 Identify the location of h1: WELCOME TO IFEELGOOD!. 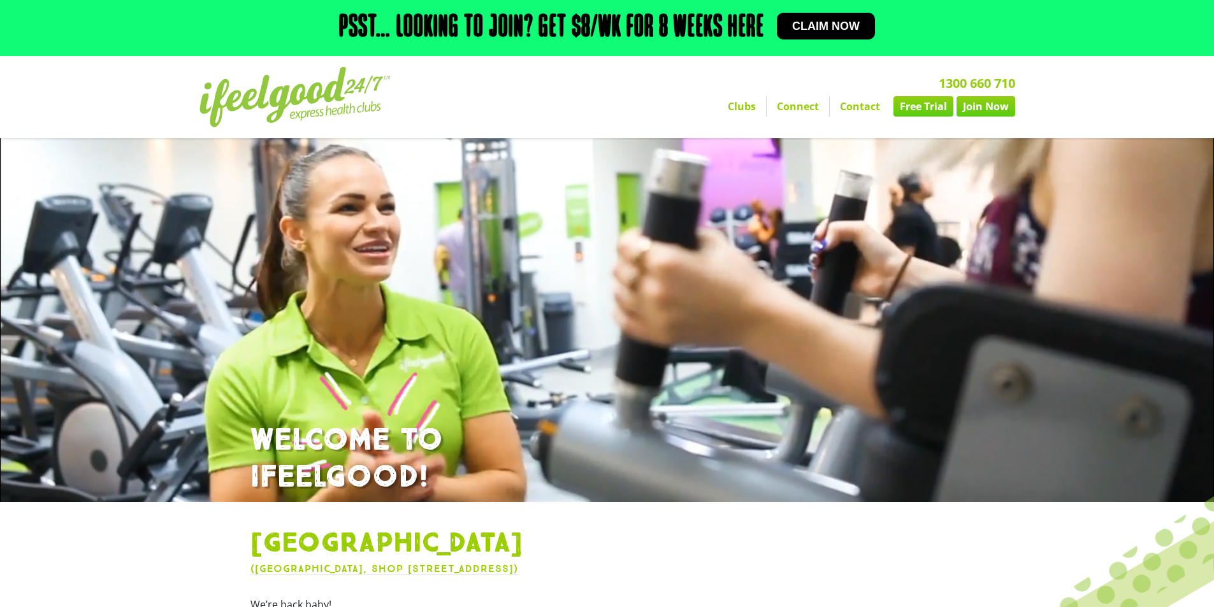
(607, 459).